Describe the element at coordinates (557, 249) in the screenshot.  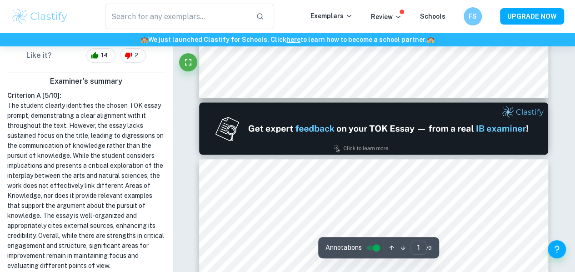
I see `button: Help and Feedback` at that location.